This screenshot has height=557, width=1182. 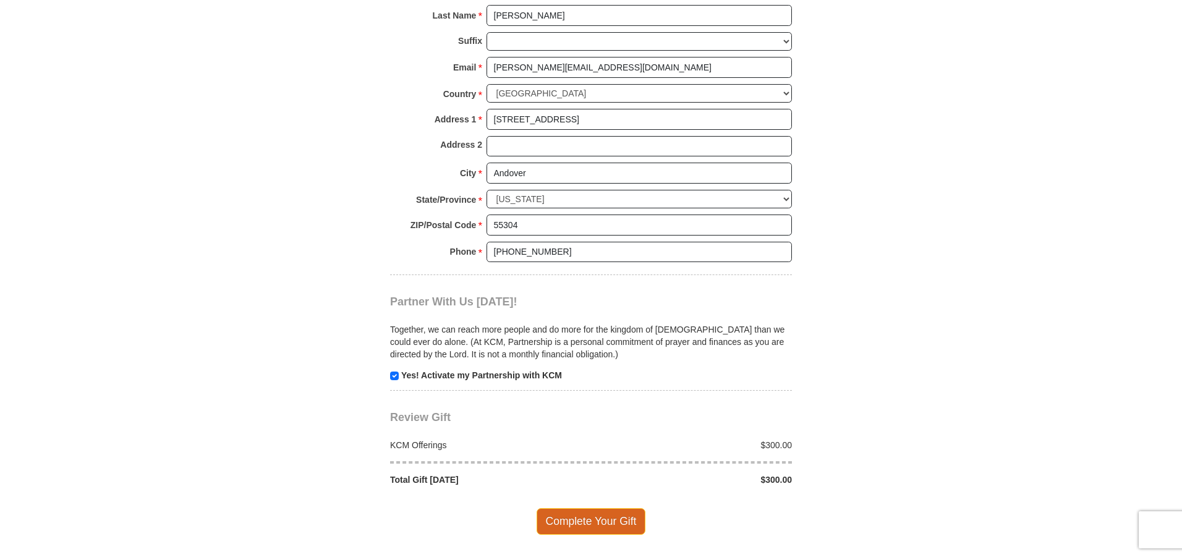 I want to click on strong: ZIP/Postal Code, so click(x=443, y=225).